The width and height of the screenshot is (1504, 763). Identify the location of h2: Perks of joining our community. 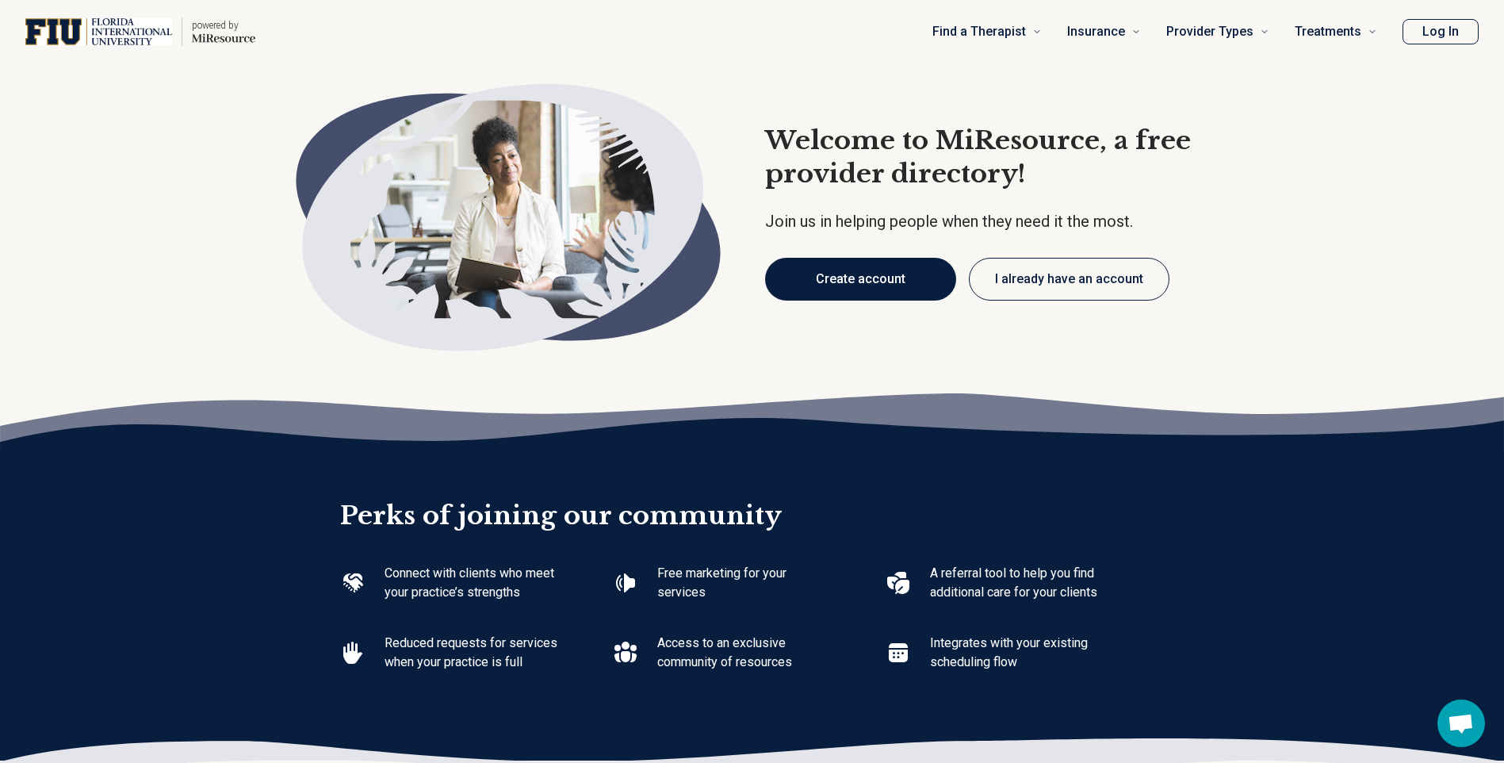
(752, 491).